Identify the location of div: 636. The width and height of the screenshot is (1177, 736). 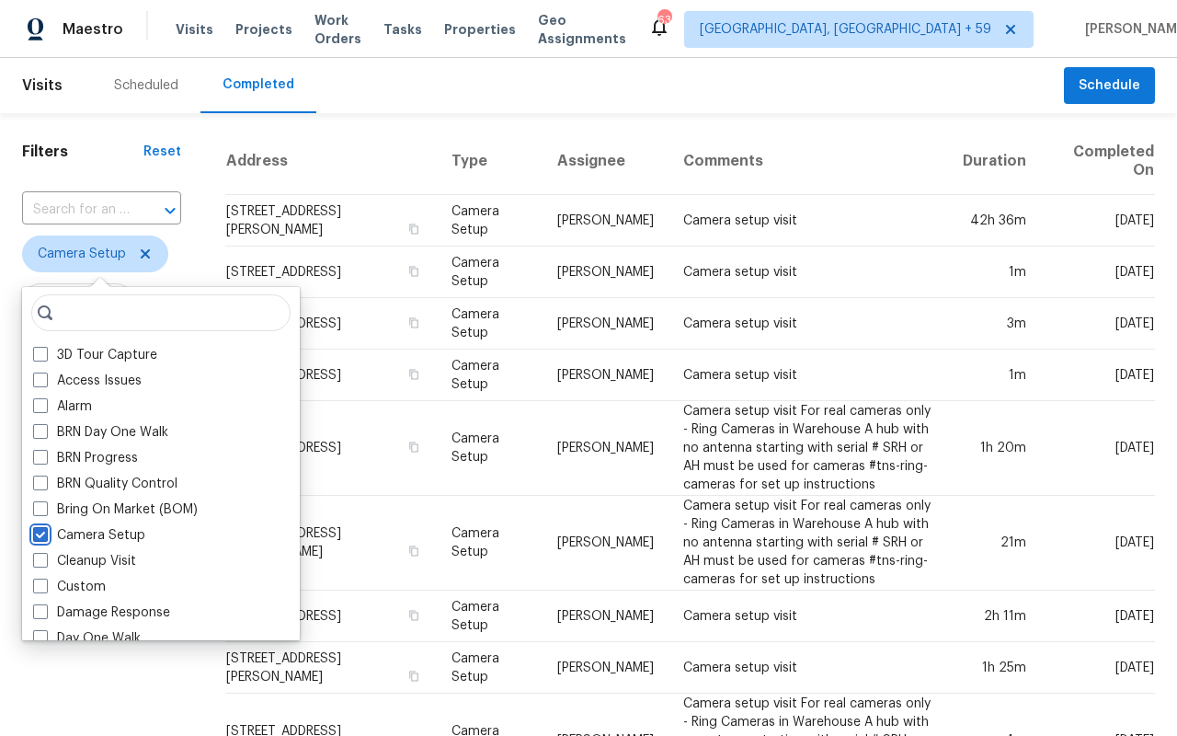
(664, 20).